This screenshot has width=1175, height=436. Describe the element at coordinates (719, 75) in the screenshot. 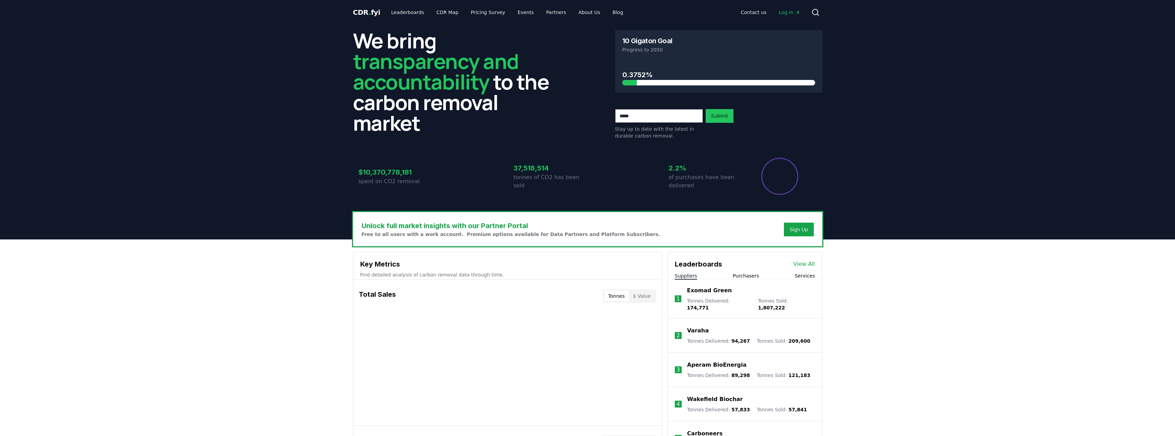

I see `h3: 0.3752%` at that location.